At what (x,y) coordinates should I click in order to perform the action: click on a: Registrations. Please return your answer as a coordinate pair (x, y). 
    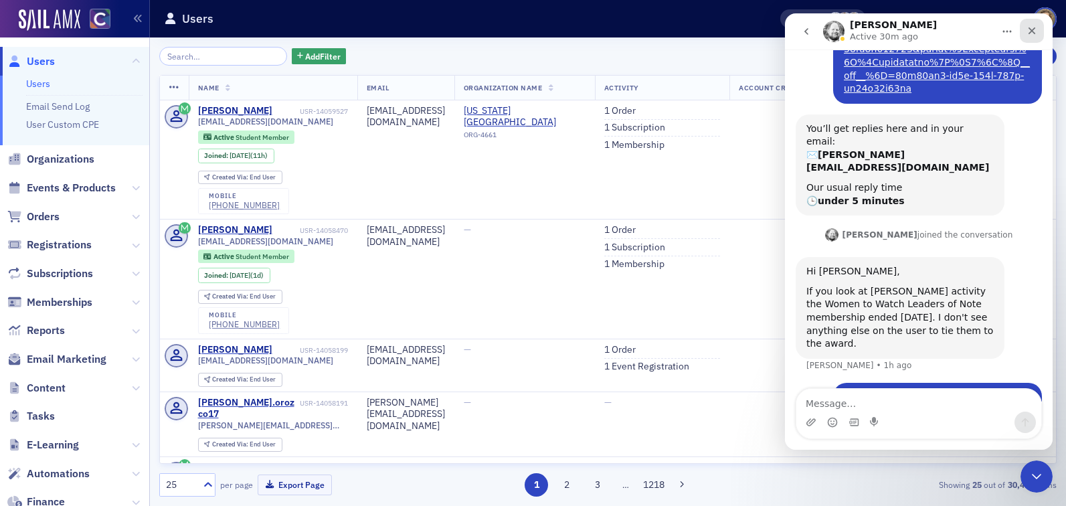
    Looking at the image, I should click on (50, 245).